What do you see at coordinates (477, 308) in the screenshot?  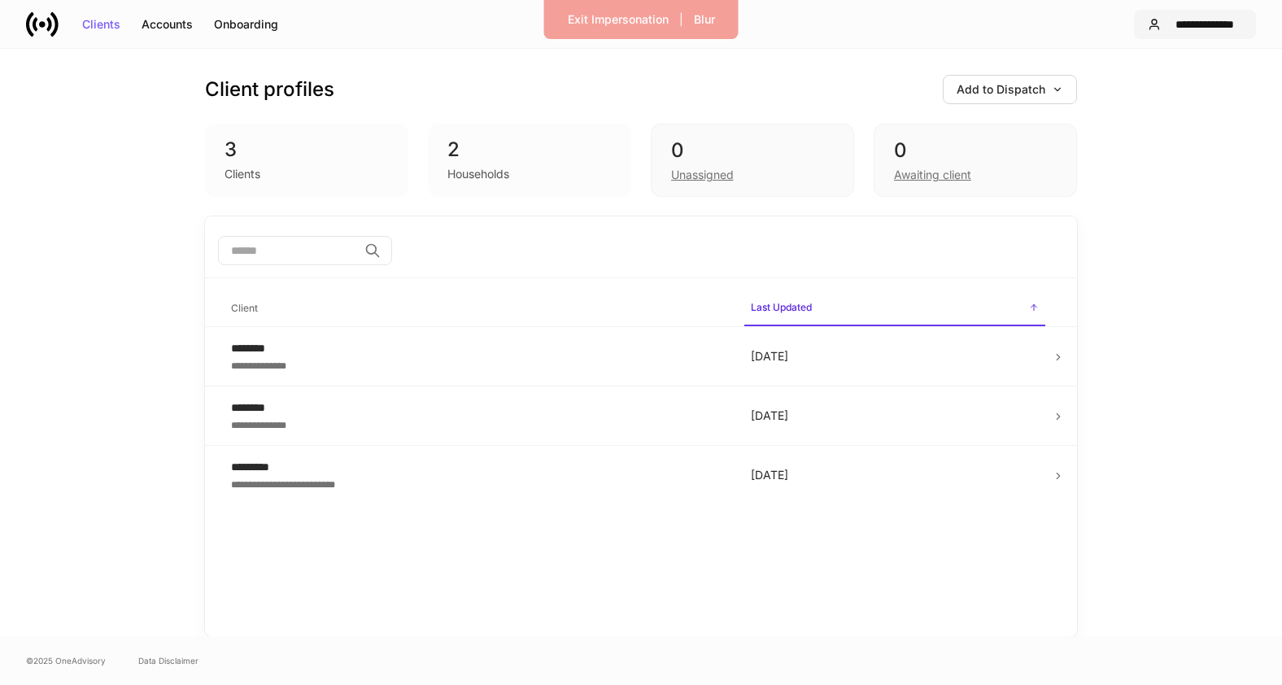 I see `span: Client` at bounding box center [477, 308].